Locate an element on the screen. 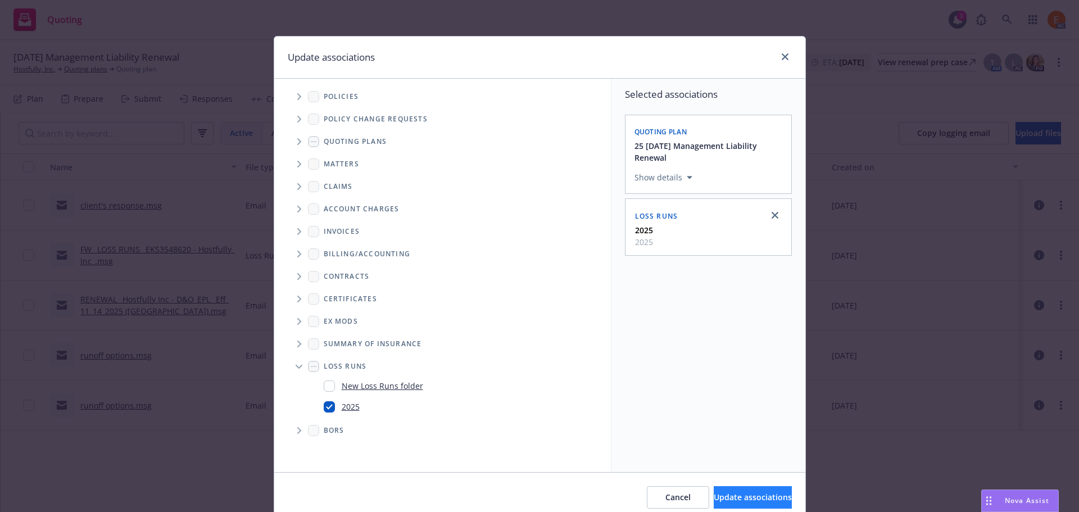  span: BORs is located at coordinates (334, 431).